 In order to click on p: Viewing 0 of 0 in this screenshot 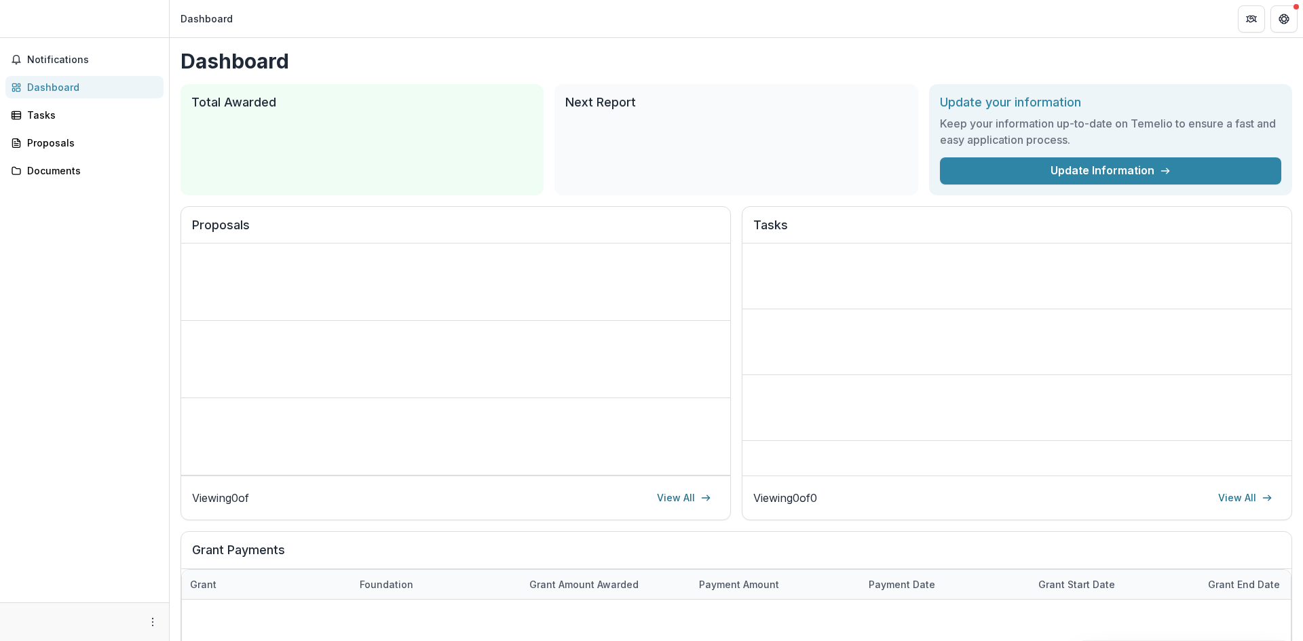, I will do `click(785, 498)`.